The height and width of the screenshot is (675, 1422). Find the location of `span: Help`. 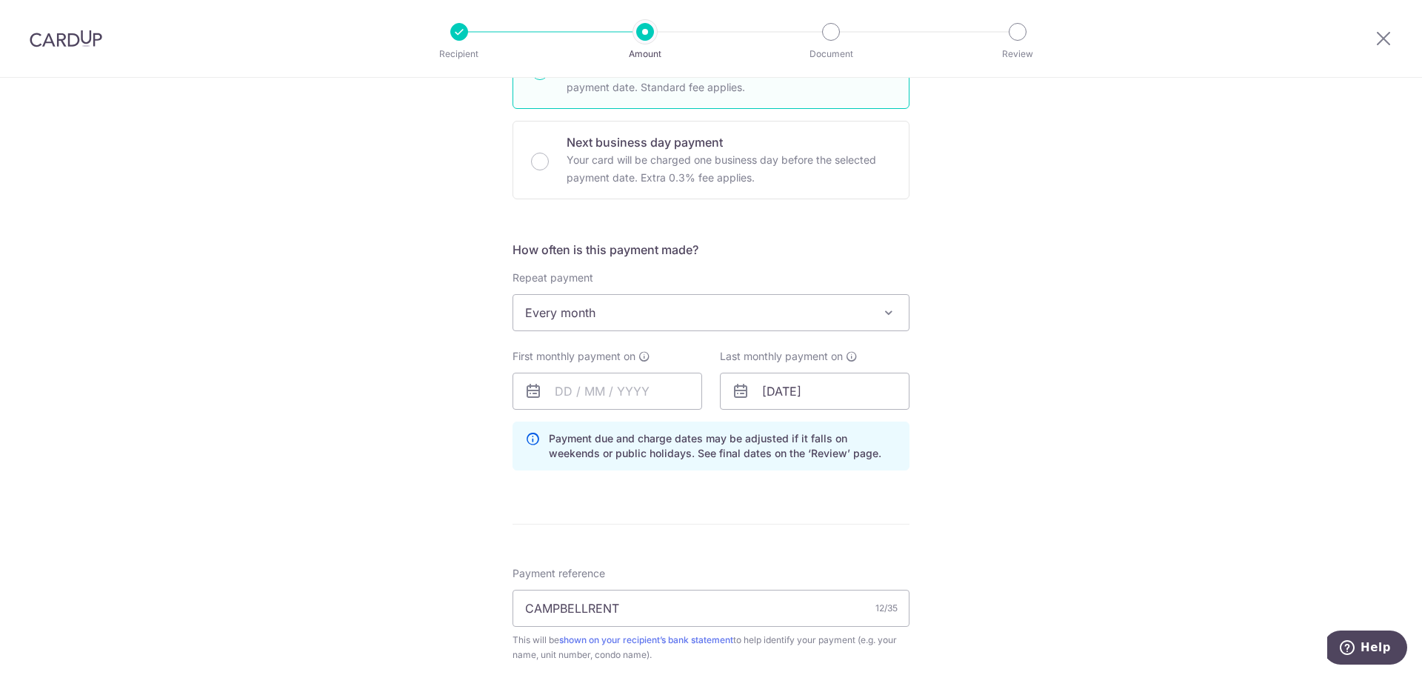

span: Help is located at coordinates (48, 17).